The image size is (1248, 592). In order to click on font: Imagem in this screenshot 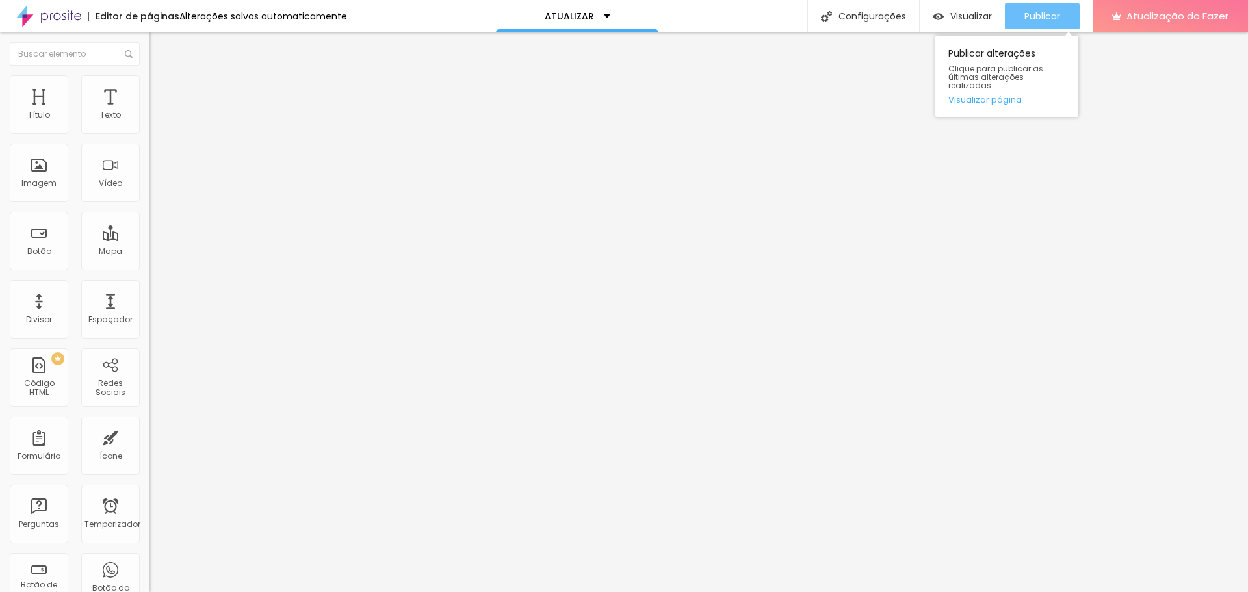, I will do `click(39, 183)`.